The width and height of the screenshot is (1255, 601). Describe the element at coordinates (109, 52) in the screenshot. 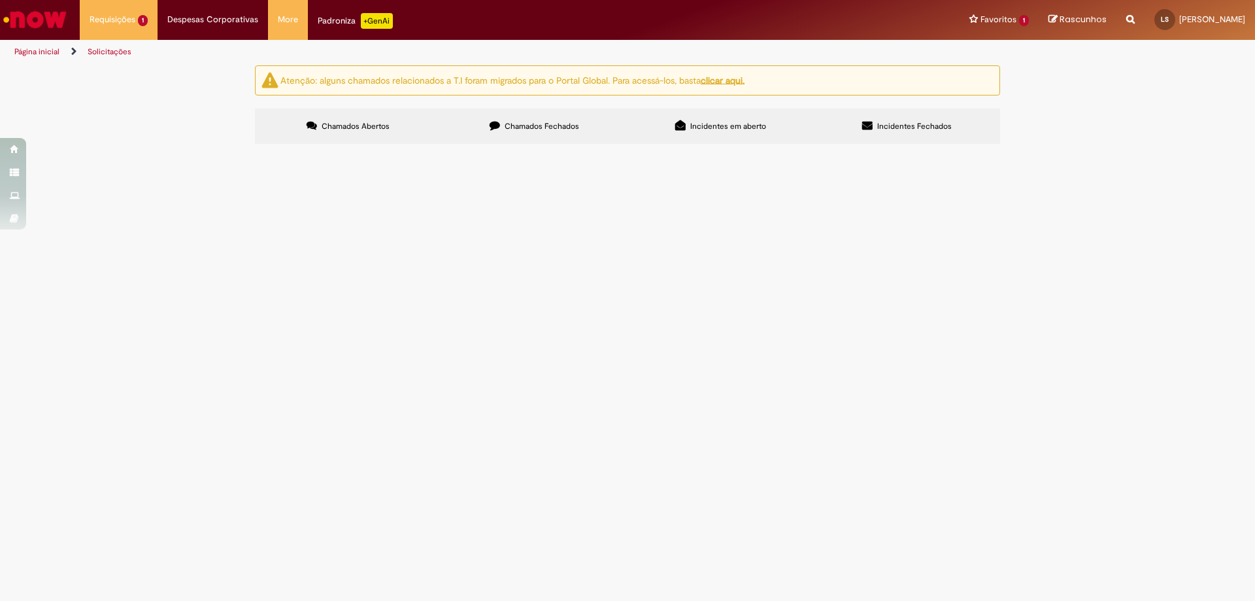

I see `a: Solicitações` at that location.